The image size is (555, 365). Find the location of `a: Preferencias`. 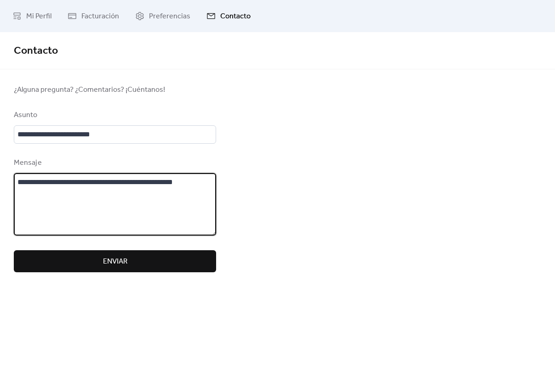

a: Preferencias is located at coordinates (163, 16).